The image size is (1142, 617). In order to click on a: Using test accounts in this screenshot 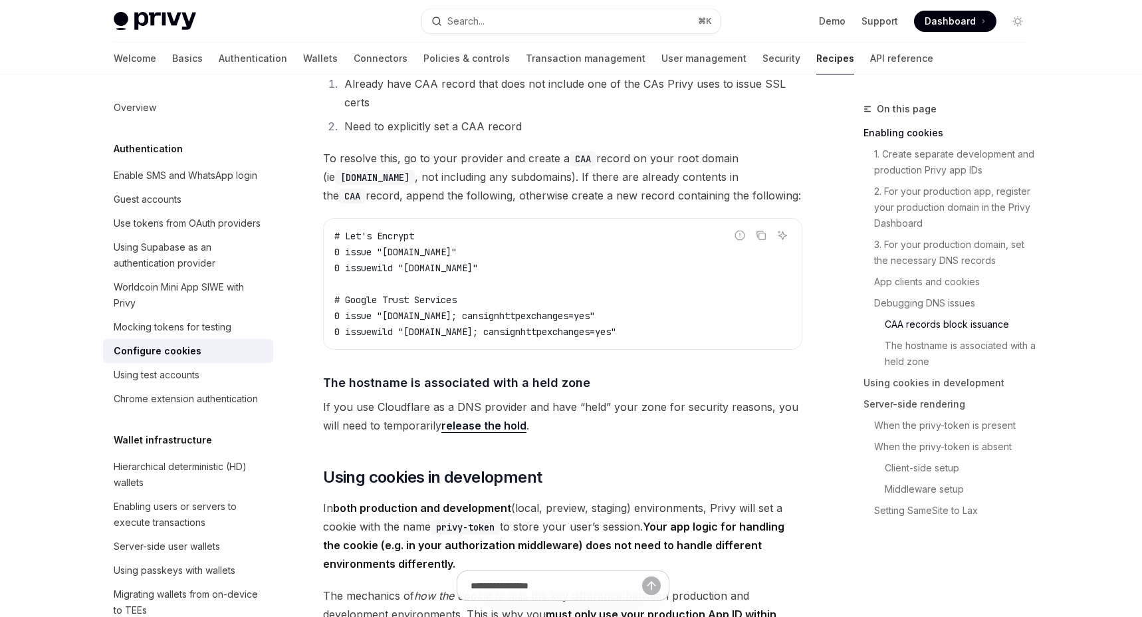, I will do `click(188, 375)`.